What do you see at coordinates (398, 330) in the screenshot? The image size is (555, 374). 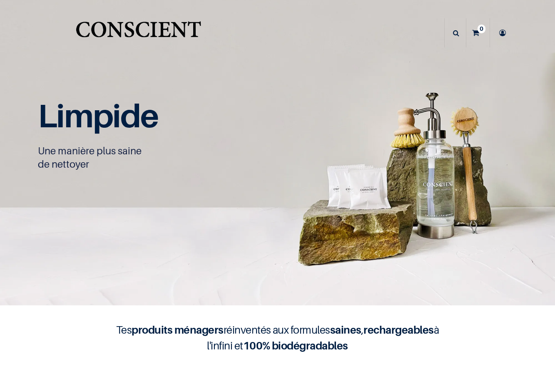 I see `b: rechargeables` at bounding box center [398, 330].